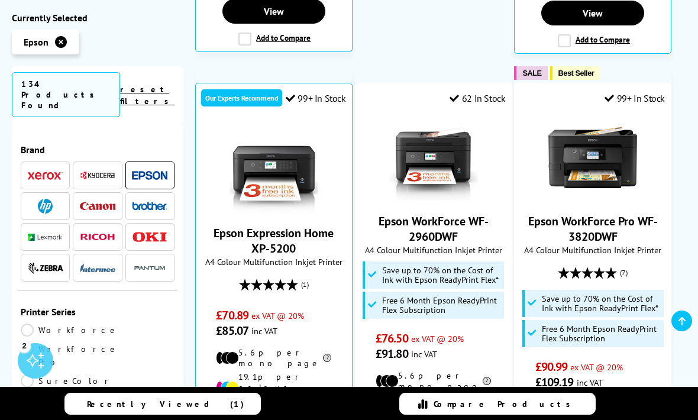 This screenshot has height=420, width=698. I want to click on a: SureColor, so click(67, 381).